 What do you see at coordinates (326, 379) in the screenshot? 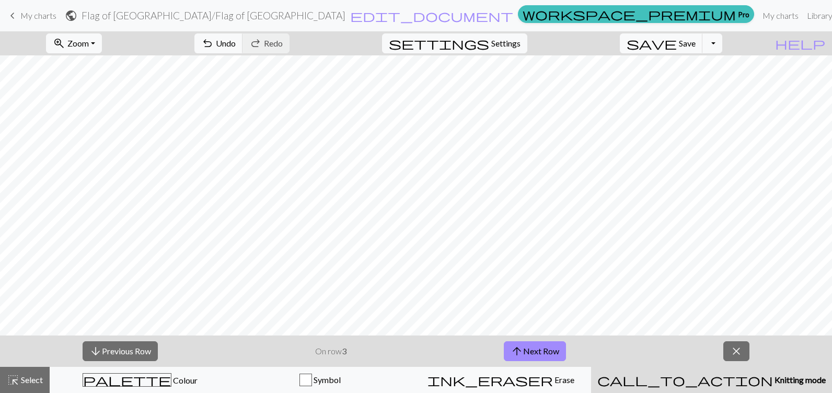
I see `span: Symbol` at bounding box center [326, 379].